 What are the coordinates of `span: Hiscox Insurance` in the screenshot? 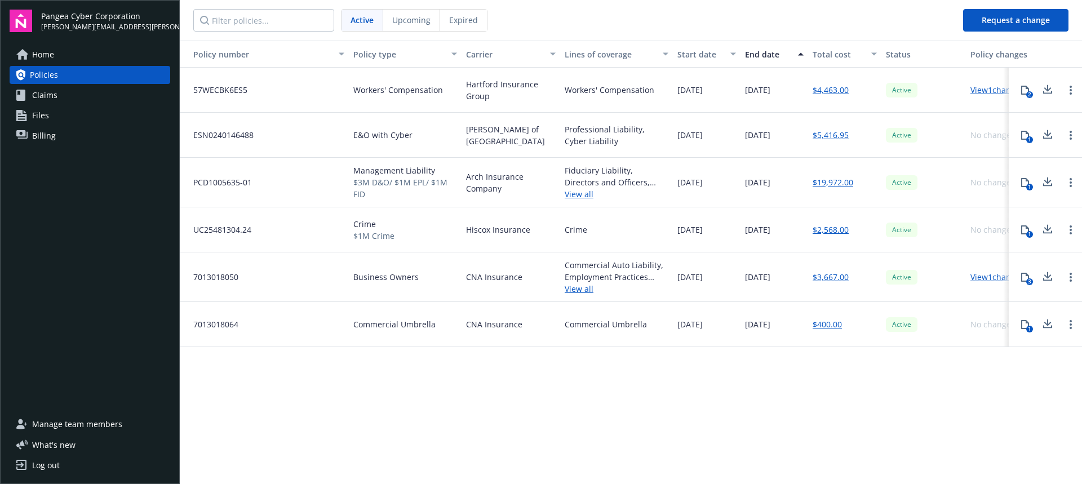 It's located at (498, 229).